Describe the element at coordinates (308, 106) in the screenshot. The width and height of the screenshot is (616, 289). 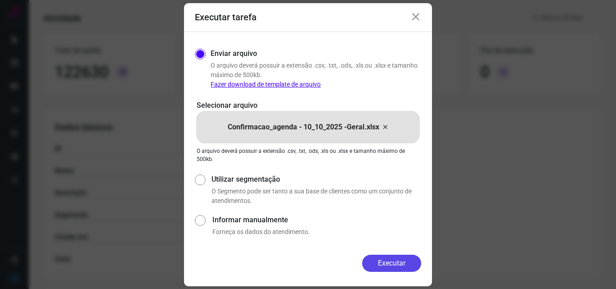
I see `p: Selecionar arquivo` at that location.